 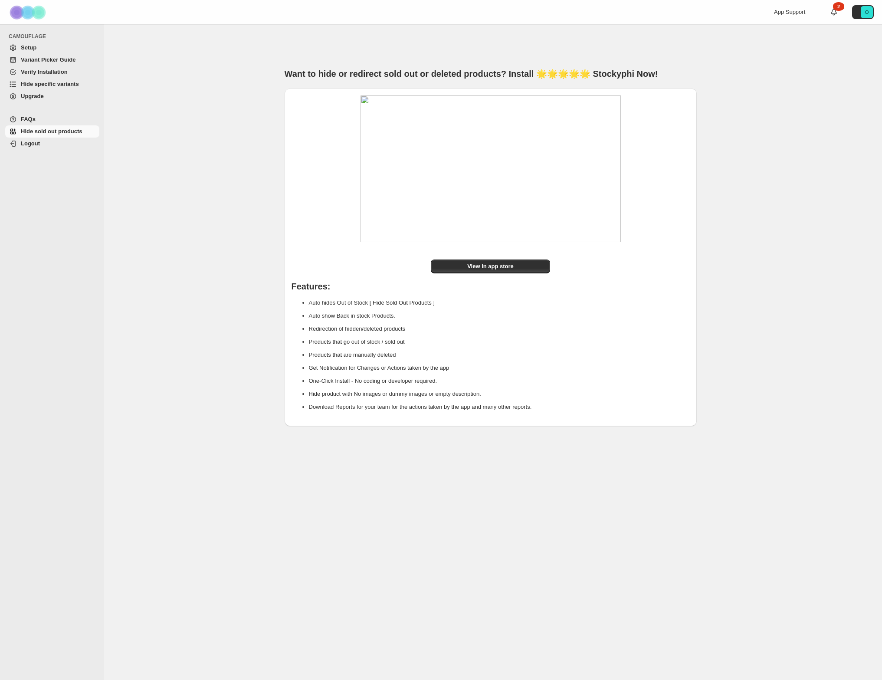 I want to click on span: CAMOUFLAGE, so click(x=54, y=36).